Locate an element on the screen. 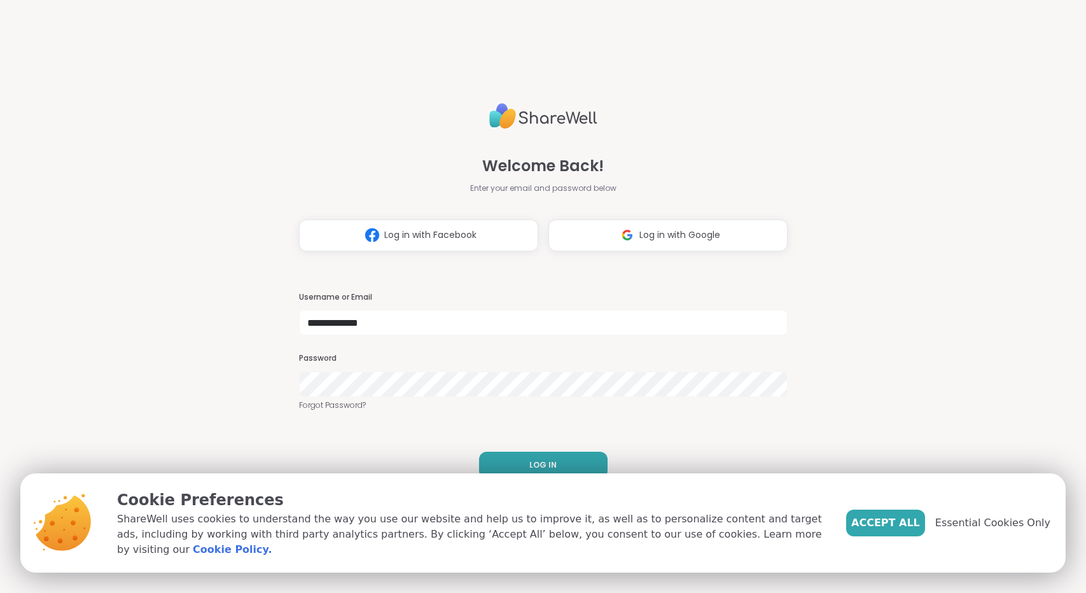 The height and width of the screenshot is (593, 1086). h3: Password is located at coordinates (543, 358).